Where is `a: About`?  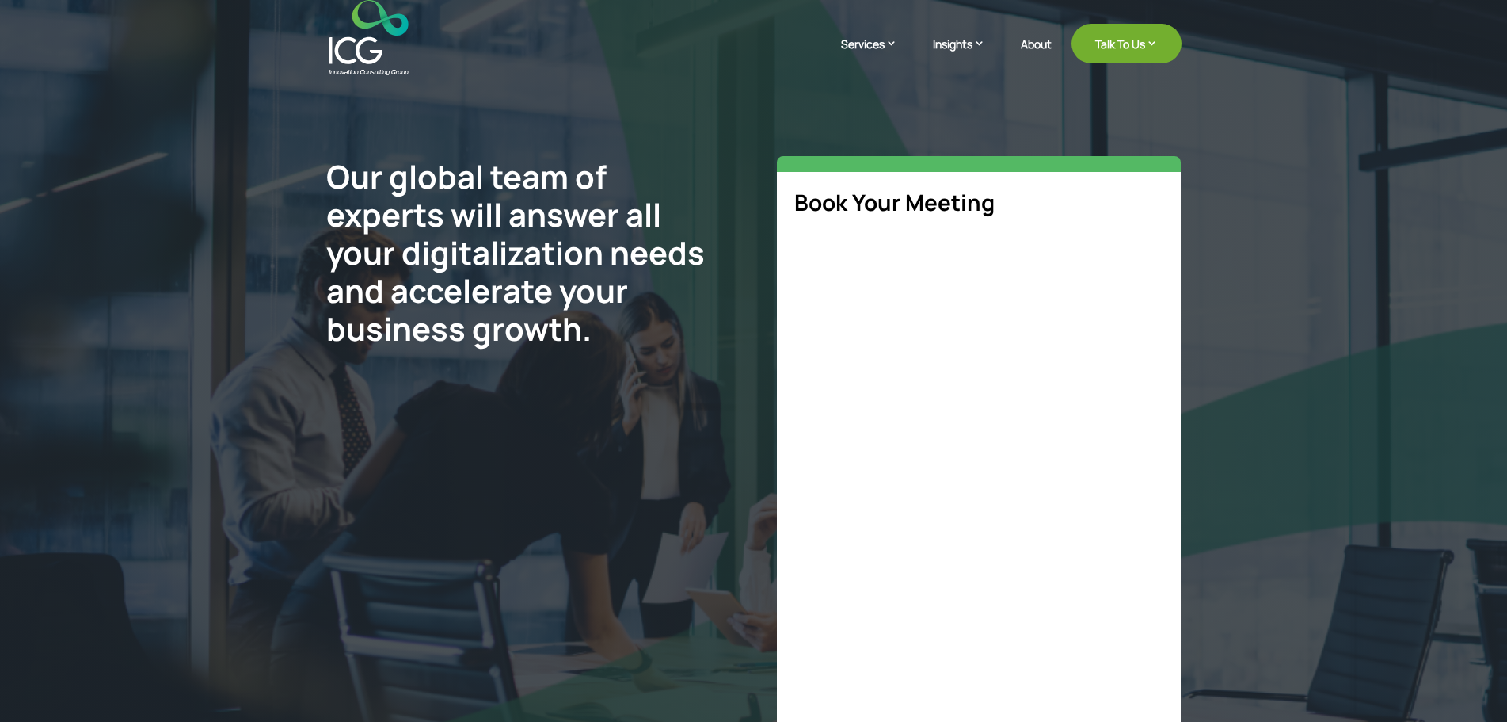 a: About is located at coordinates (1036, 56).